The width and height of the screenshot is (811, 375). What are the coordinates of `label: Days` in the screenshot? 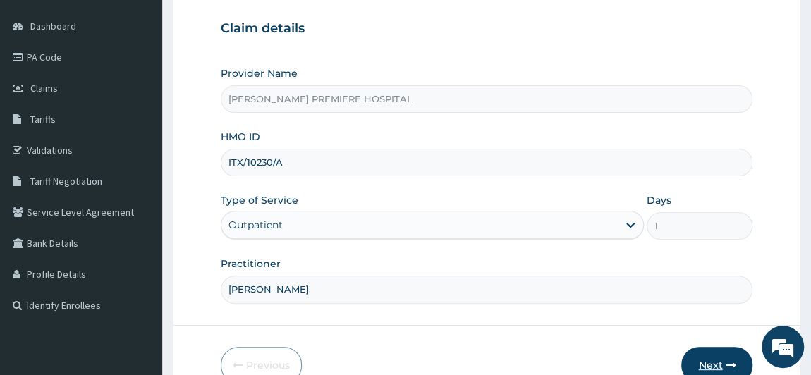 It's located at (659, 200).